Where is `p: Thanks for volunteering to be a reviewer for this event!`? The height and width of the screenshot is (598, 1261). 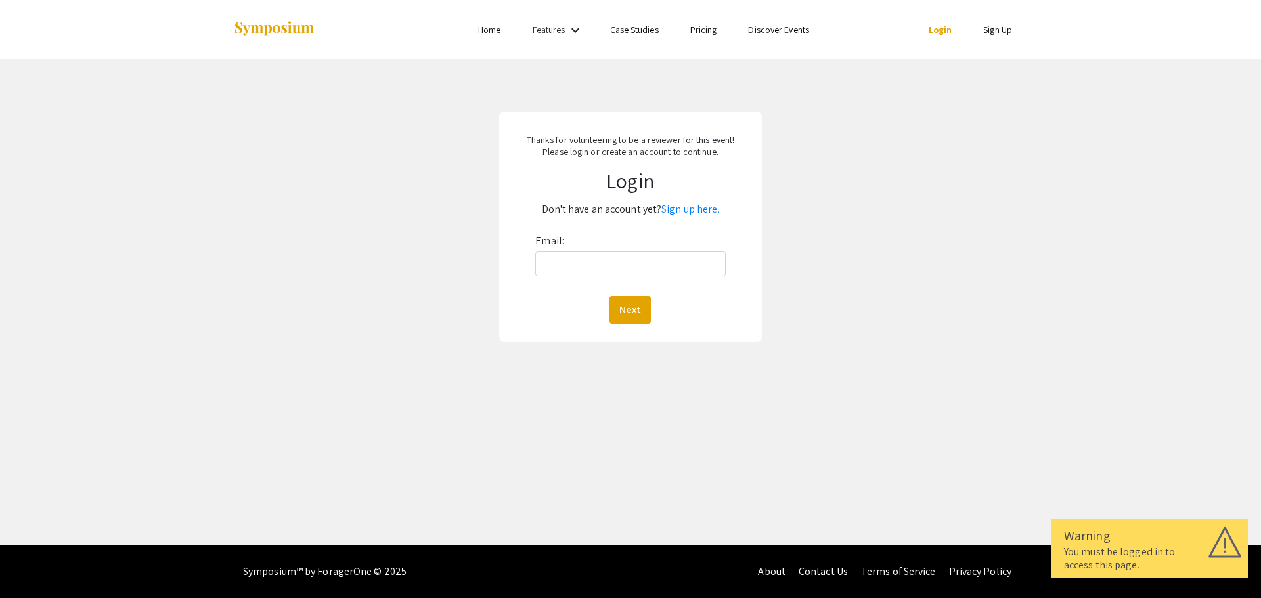 p: Thanks for volunteering to be a reviewer for this event! is located at coordinates (630, 140).